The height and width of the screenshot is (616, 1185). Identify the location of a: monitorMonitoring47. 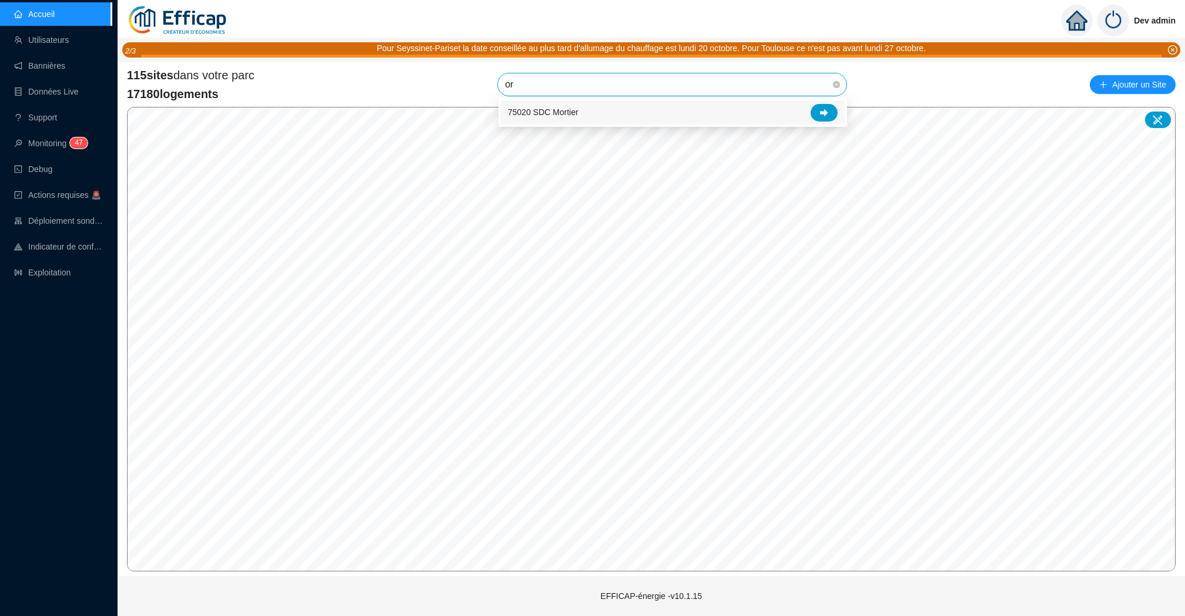
(49, 143).